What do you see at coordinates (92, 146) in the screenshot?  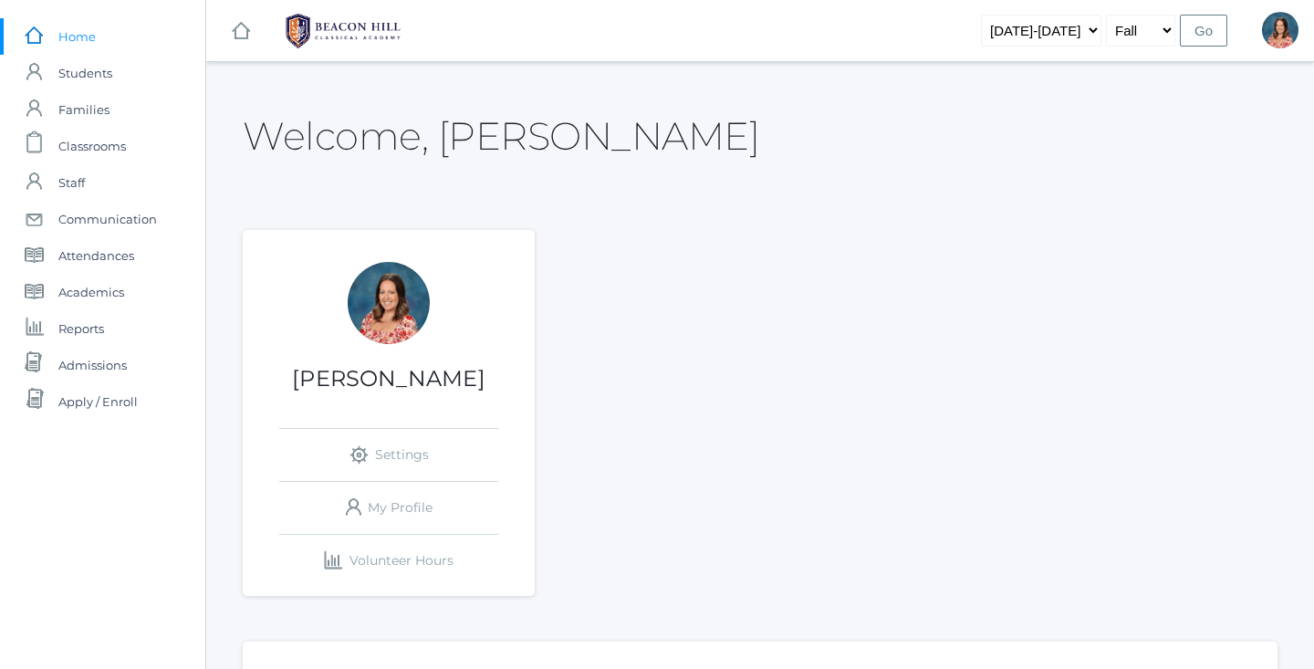 I see `span: Classrooms` at bounding box center [92, 146].